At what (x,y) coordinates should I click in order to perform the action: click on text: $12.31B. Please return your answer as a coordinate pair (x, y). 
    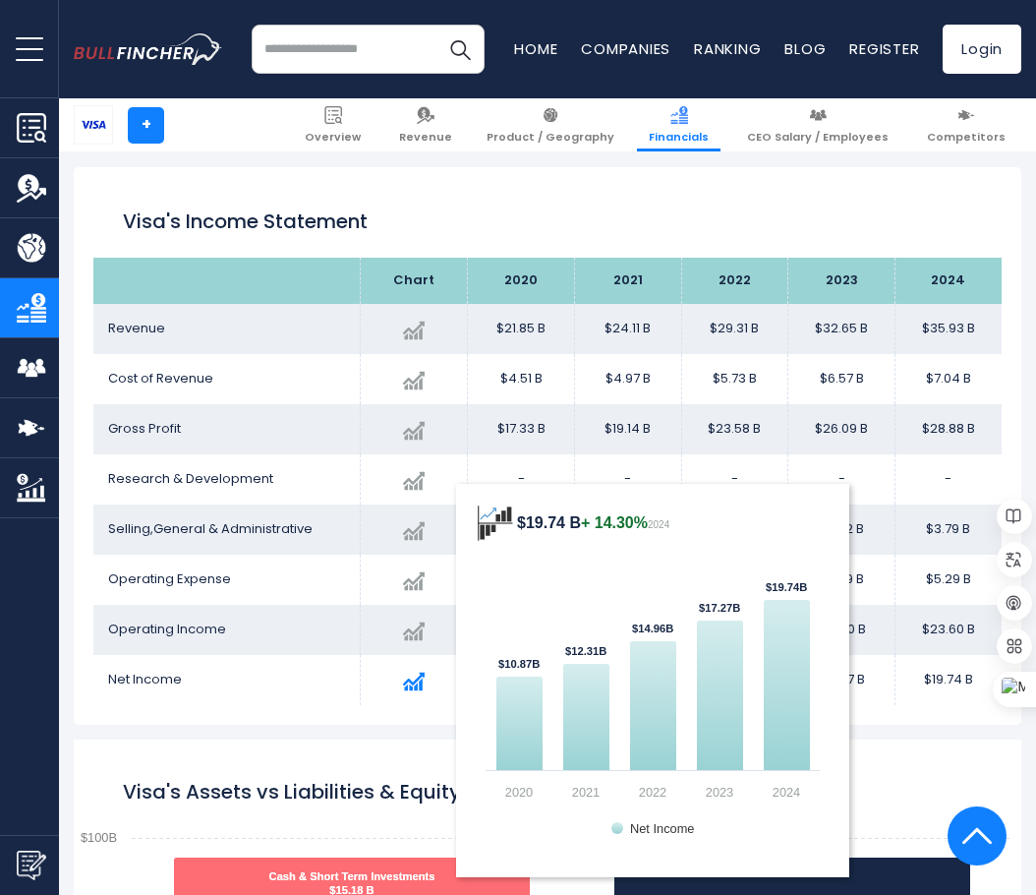
    Looking at the image, I should click on (586, 651).